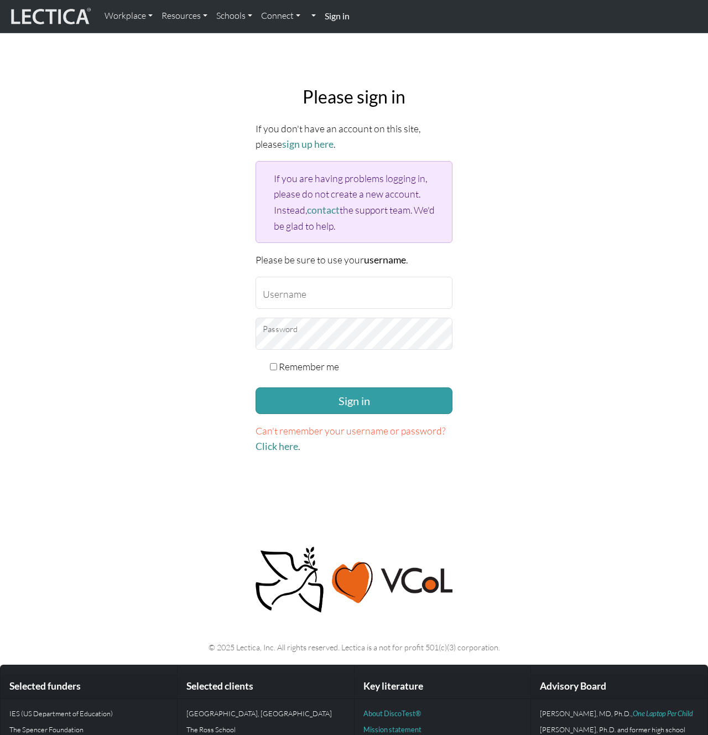  I want to click on a: contact, so click(323, 210).